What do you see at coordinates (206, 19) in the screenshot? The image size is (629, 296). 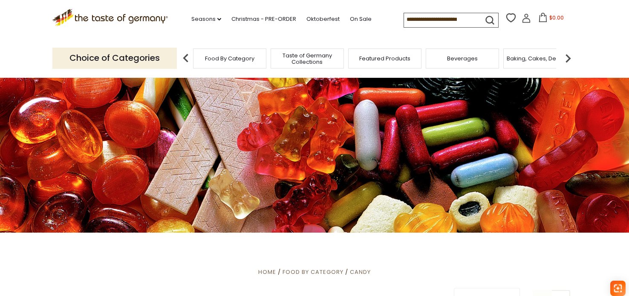 I see `a: Seasons` at bounding box center [206, 19].